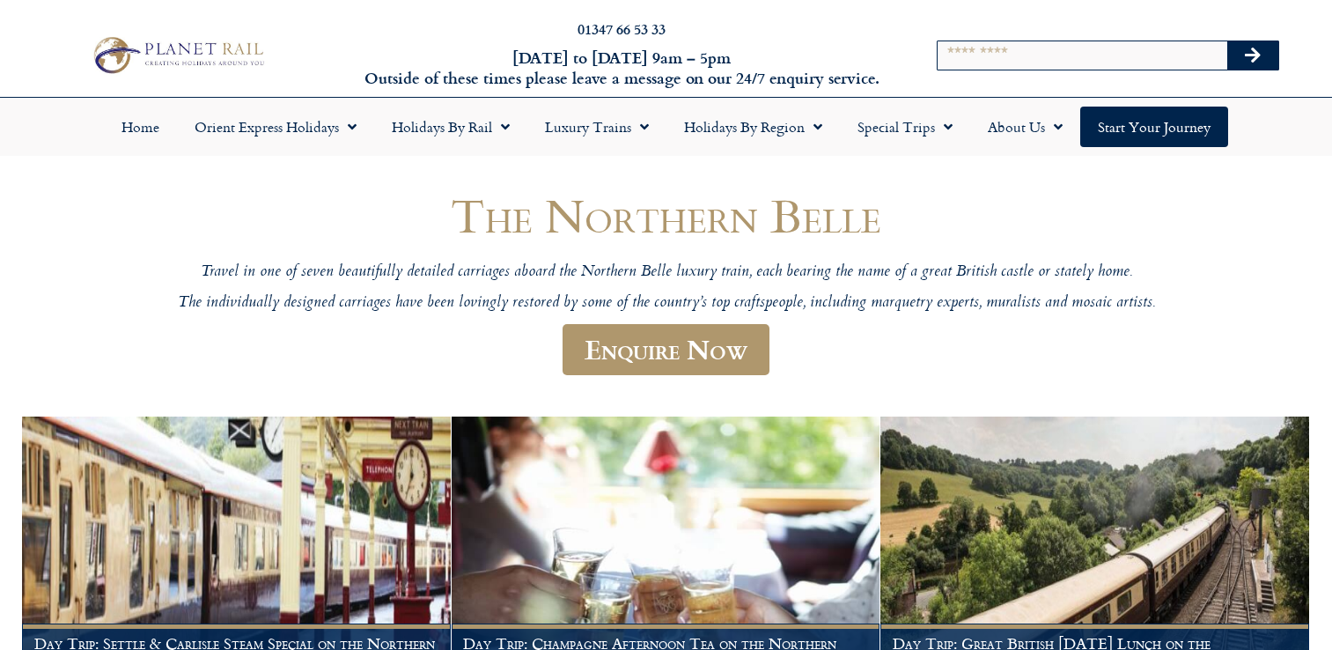 This screenshot has width=1332, height=650. What do you see at coordinates (621, 28) in the screenshot?
I see `a: 01347 66 53 33` at bounding box center [621, 28].